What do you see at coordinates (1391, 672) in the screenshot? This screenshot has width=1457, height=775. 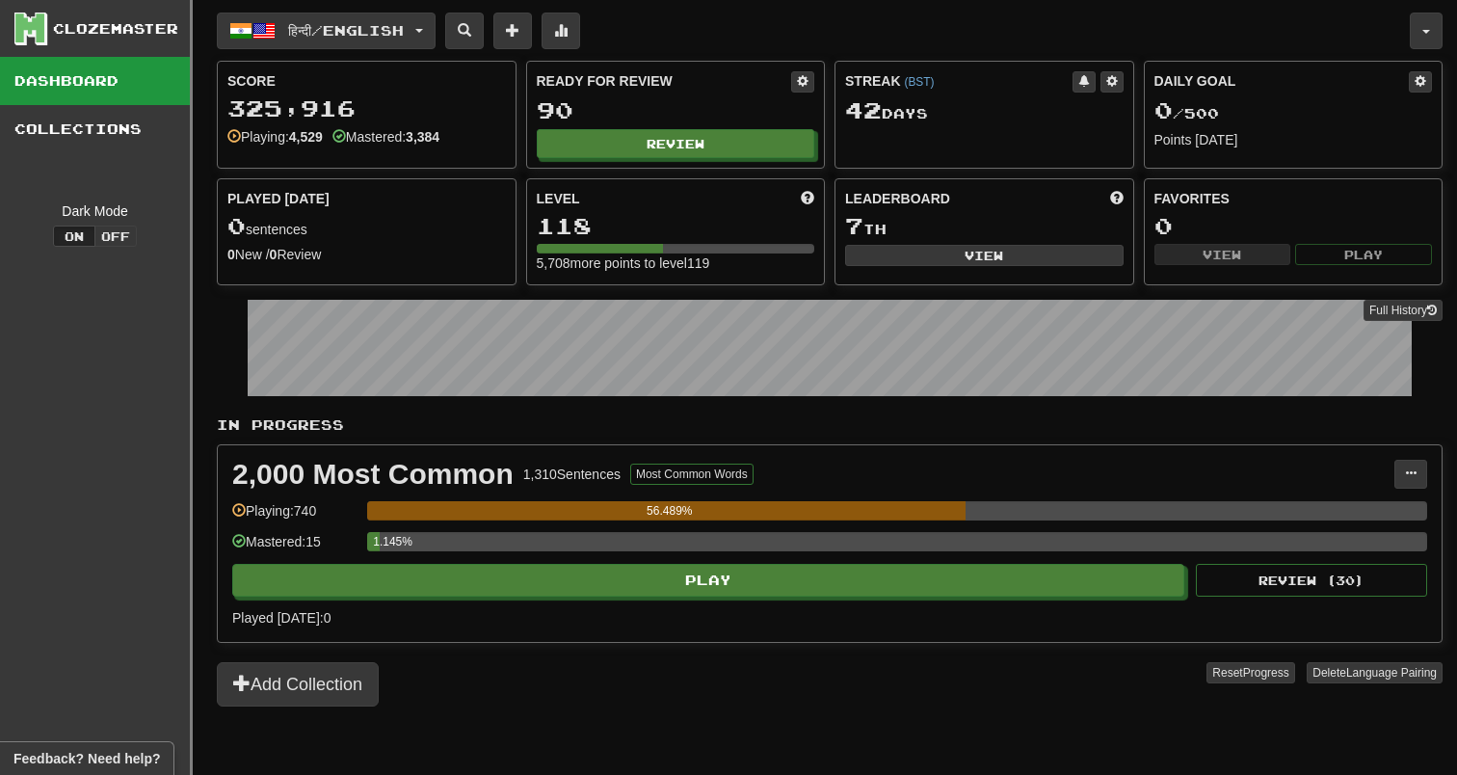 I see `span: Language Pairing` at bounding box center [1391, 672].